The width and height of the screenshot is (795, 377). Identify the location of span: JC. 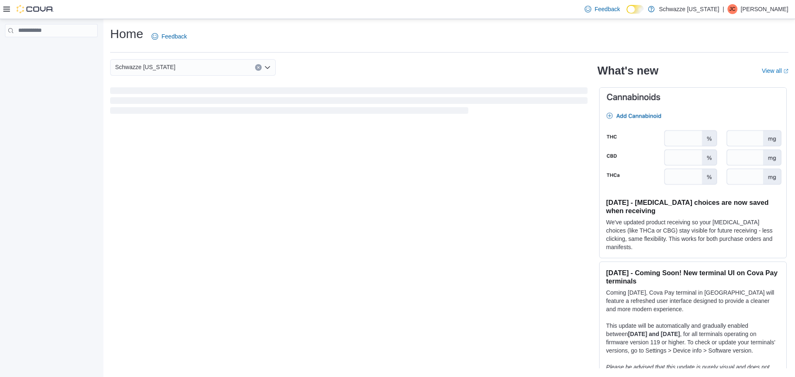
(733, 9).